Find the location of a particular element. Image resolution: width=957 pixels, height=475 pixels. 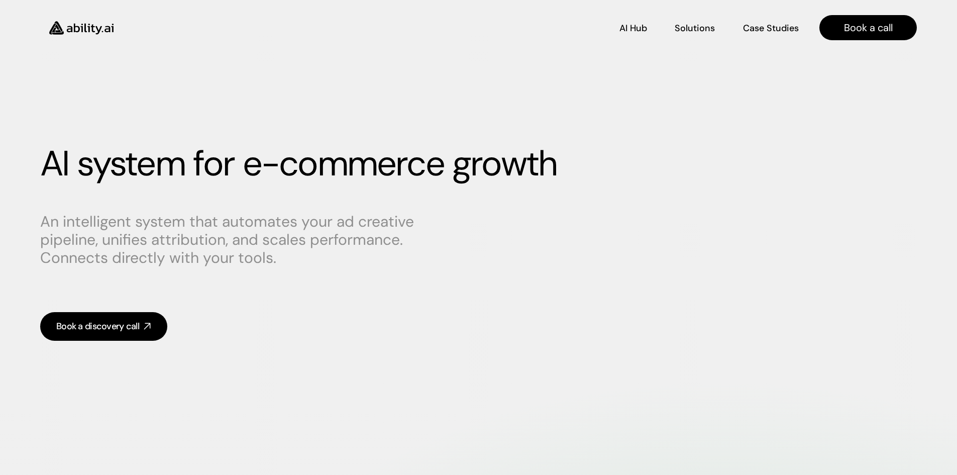

h1: AI system for e-commerce growth is located at coordinates (478, 164).